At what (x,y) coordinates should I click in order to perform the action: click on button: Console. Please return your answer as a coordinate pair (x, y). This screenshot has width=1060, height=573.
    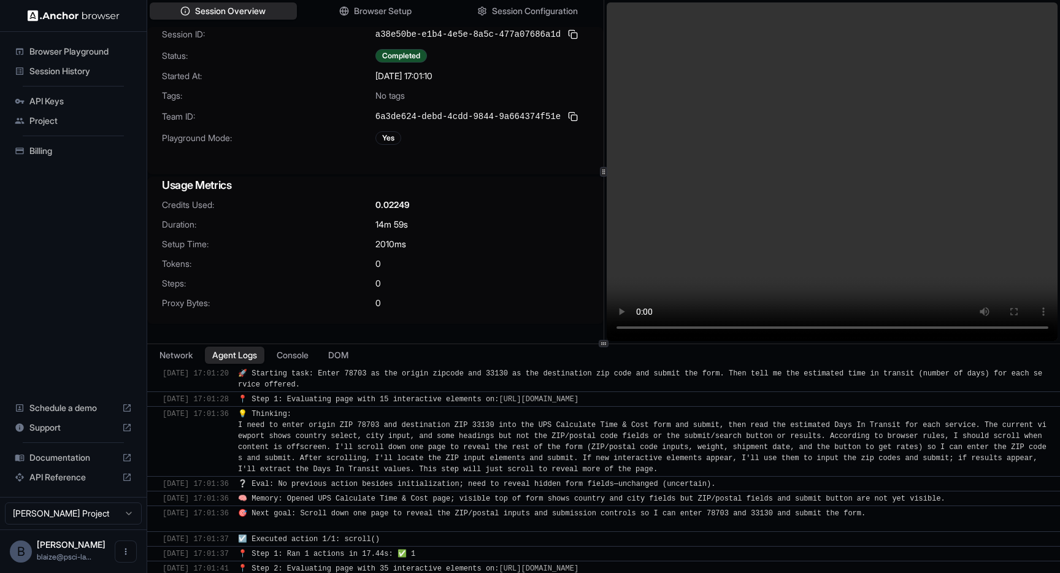
    Looking at the image, I should click on (293, 355).